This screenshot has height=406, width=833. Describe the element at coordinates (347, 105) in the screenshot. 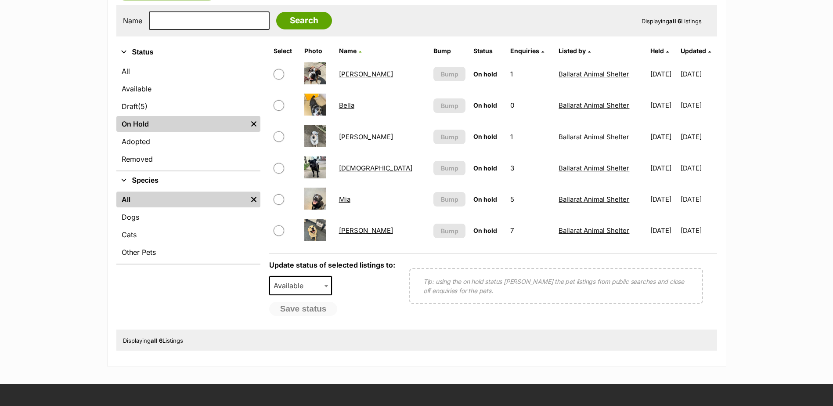

I see `a: Bella` at that location.